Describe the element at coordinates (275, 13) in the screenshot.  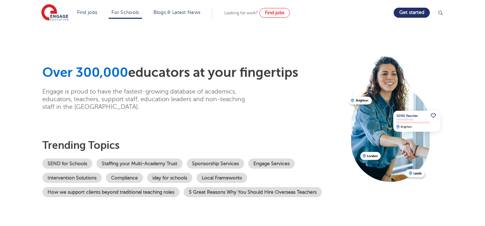
I see `span: Find jobs` at that location.